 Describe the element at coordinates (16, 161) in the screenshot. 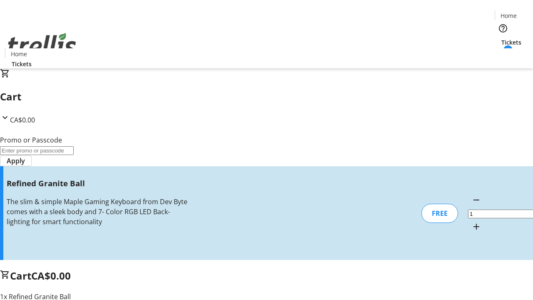

I see `span: Apply` at that location.